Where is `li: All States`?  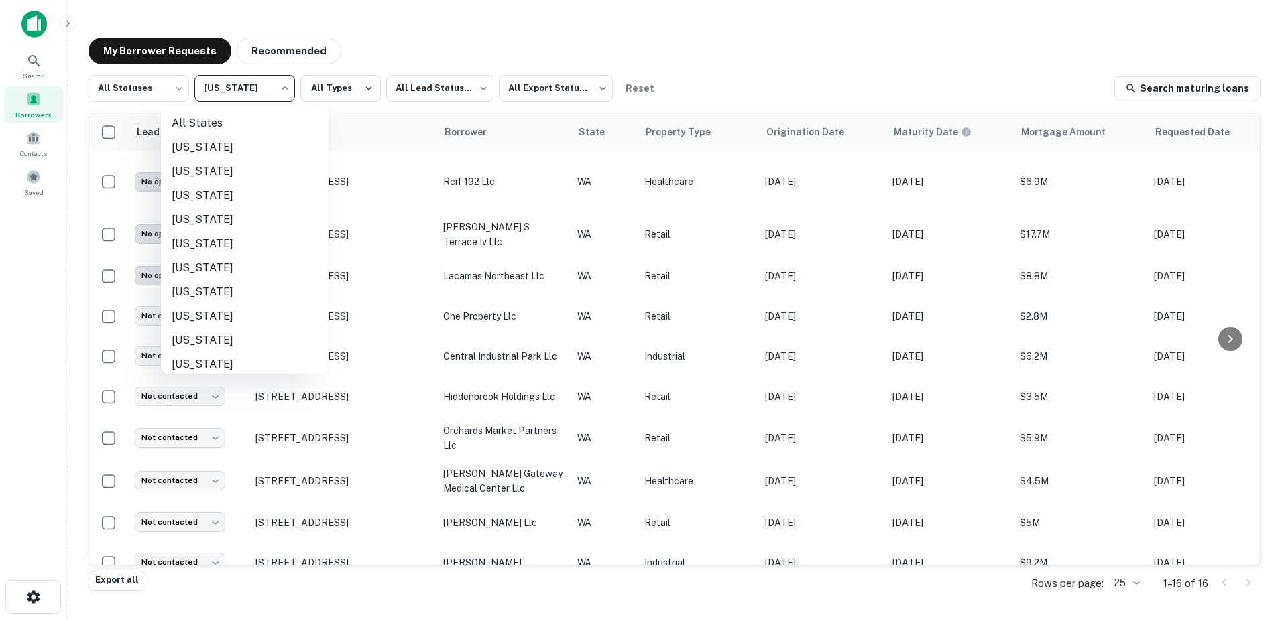
li: All States is located at coordinates (245, 123).